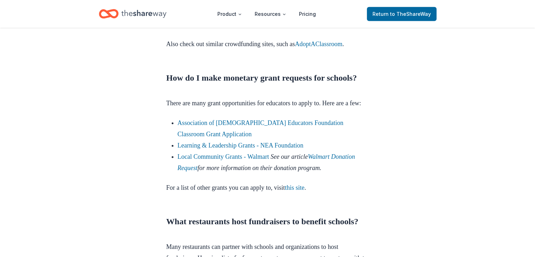  Describe the element at coordinates (268, 83) in the screenshot. I see `h2: How do I make monetary grant requests for schools?` at that location.